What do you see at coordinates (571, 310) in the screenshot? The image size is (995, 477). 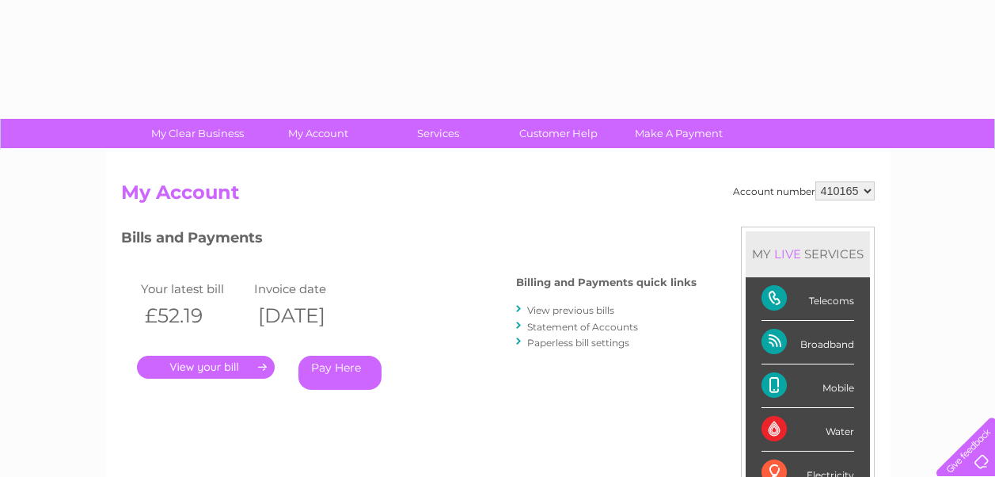 I see `a: View previous bills` at bounding box center [571, 310].